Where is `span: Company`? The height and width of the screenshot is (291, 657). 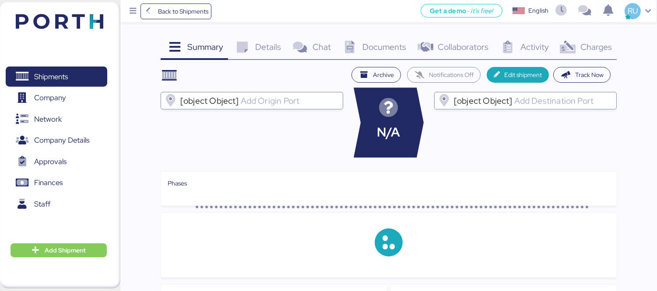 span: Company is located at coordinates (50, 98).